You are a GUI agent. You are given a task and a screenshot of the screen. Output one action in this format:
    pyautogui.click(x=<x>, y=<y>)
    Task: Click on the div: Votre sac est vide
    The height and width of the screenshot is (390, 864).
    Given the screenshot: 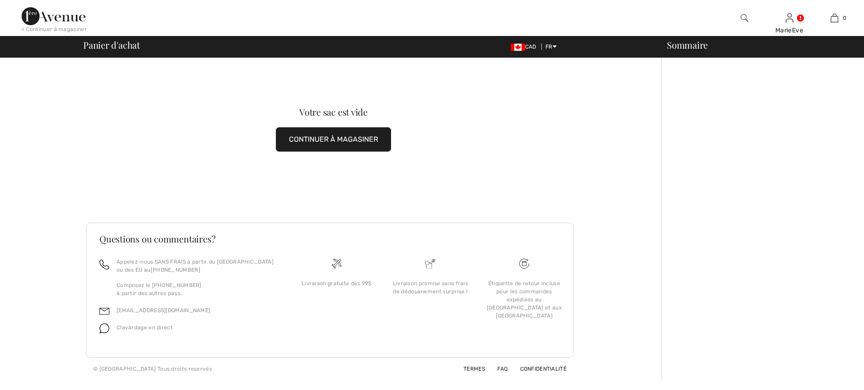 What is the action you would take?
    pyautogui.click(x=333, y=112)
    